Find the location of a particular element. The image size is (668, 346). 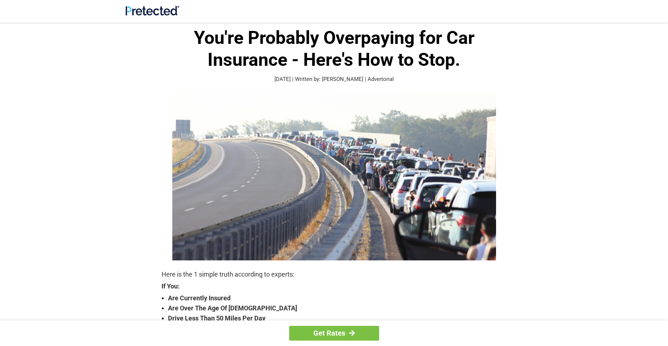

strong: If You: is located at coordinates (334, 286).